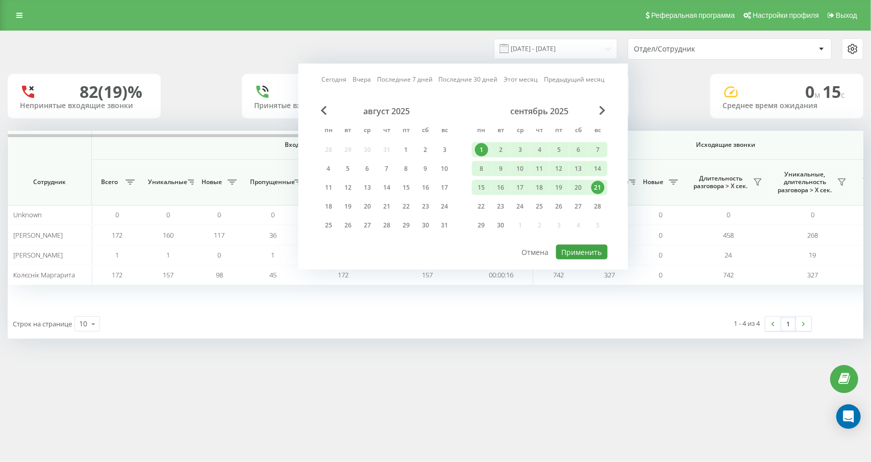 Image resolution: width=871 pixels, height=462 pixels. What do you see at coordinates (598, 169) in the screenshot?
I see `div: вс 14 сент. 2025 г.` at bounding box center [598, 169].